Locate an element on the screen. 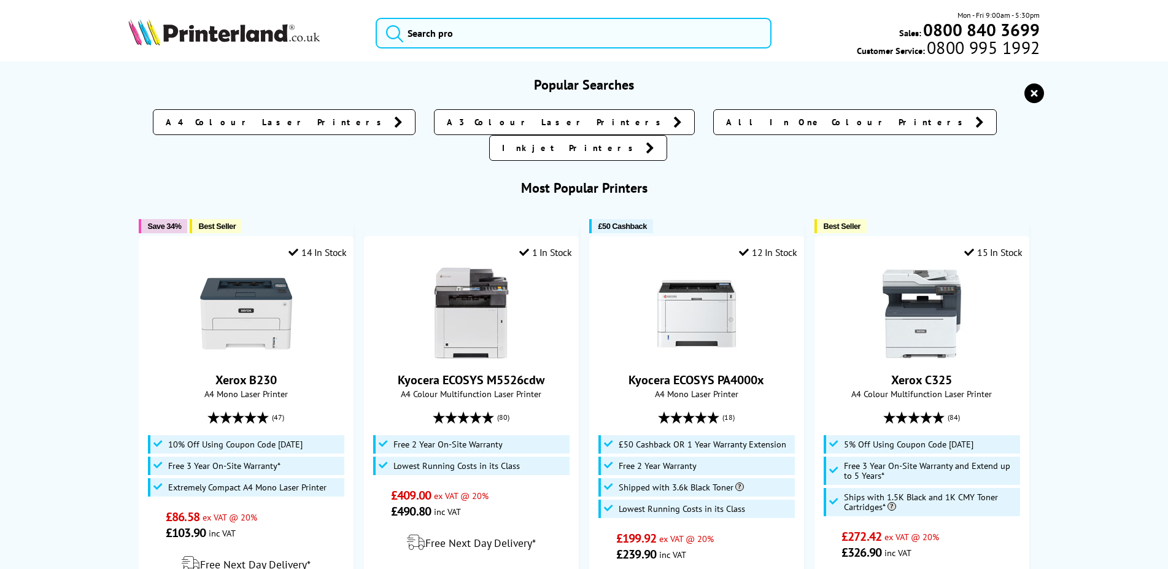  span: All In One Colour Printers is located at coordinates (848, 122).